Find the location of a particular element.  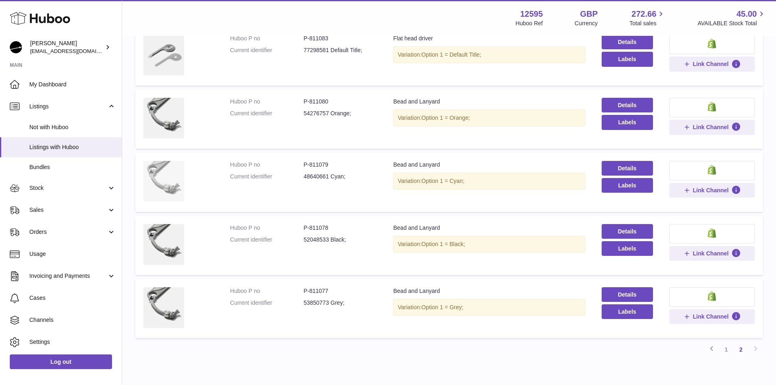

span: Option 1 = Grey; is located at coordinates (442, 307).